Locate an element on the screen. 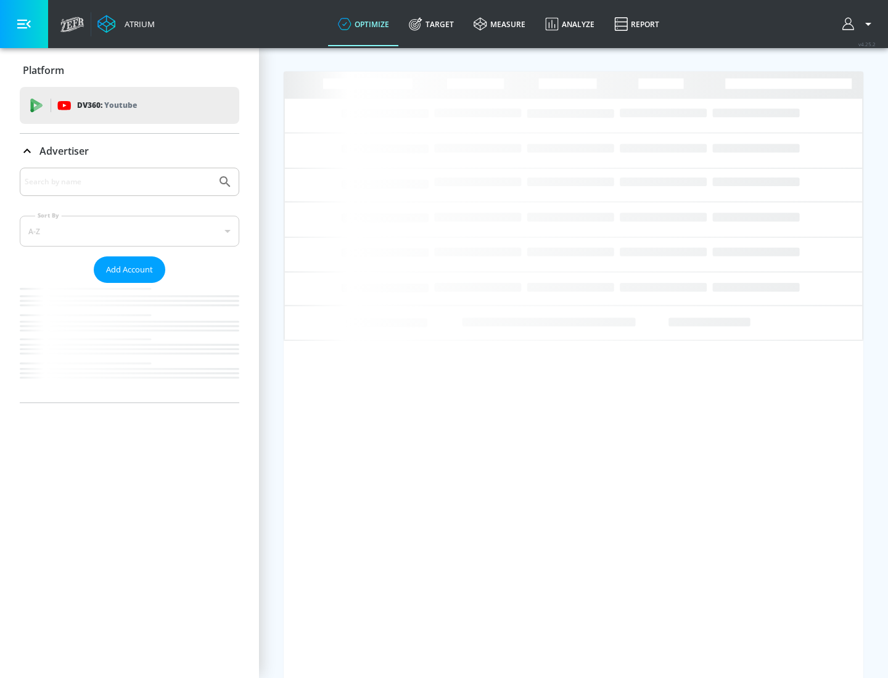 This screenshot has width=888, height=678. a: Target is located at coordinates (431, 24).